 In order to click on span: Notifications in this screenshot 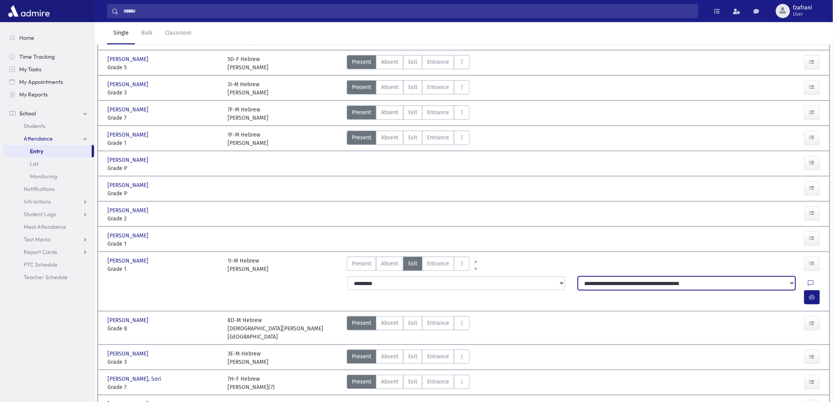, I will do `click(39, 189)`.